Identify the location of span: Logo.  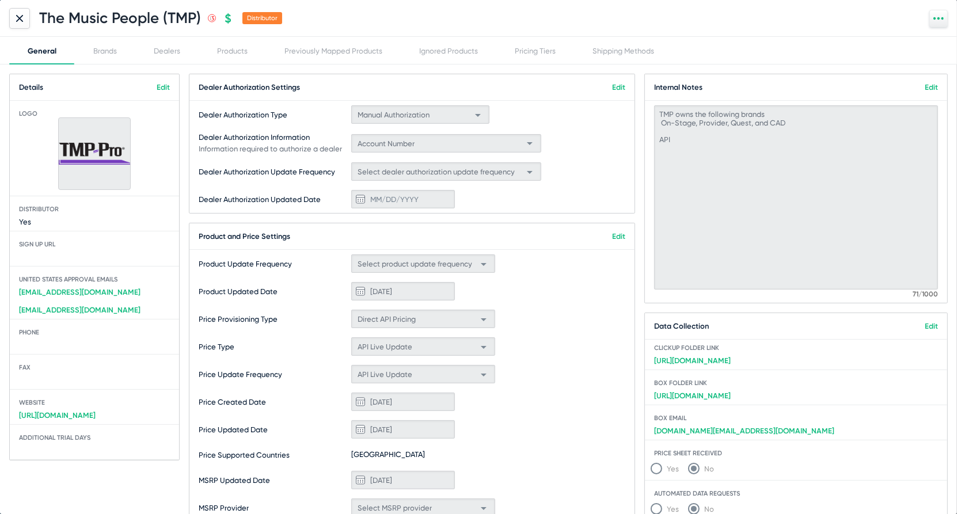
(94, 113).